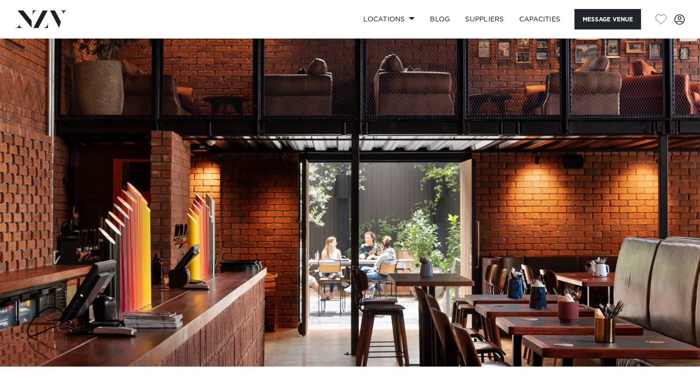 The height and width of the screenshot is (378, 700). Describe the element at coordinates (389, 19) in the screenshot. I see `a: Locations` at that location.